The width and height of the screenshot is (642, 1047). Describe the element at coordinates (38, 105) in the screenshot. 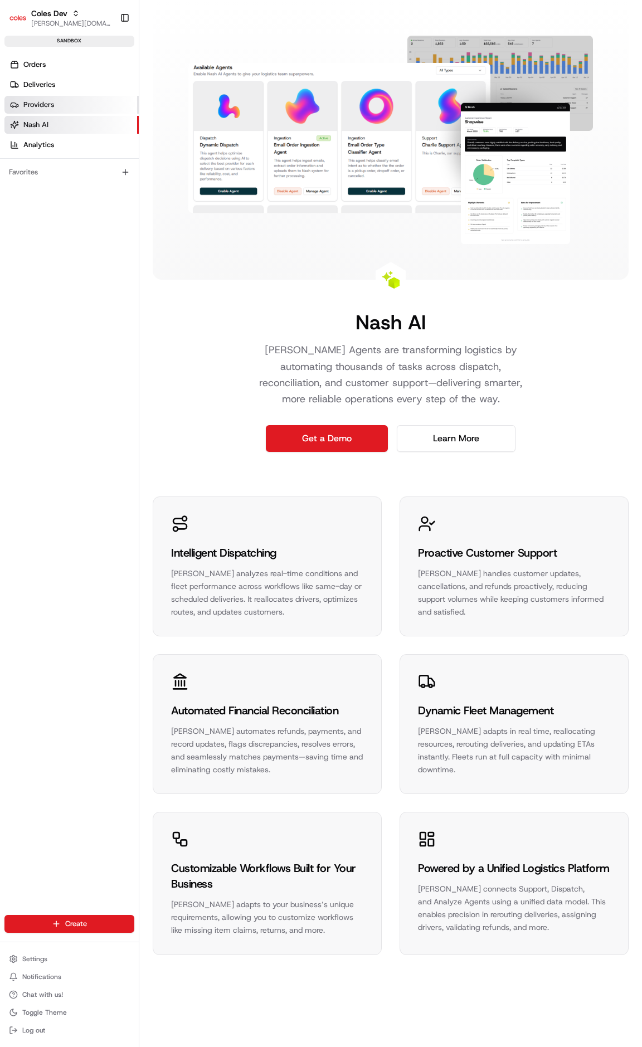

I see `span: Providers` at that location.